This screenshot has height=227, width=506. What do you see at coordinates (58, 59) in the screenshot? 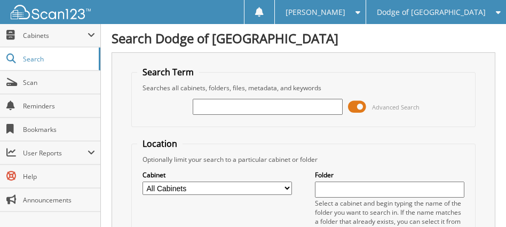
I see `span: Search` at bounding box center [58, 59].